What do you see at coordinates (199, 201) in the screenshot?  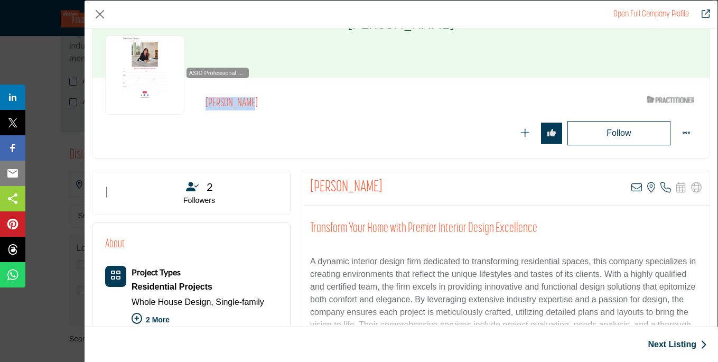 I see `p: Followers` at bounding box center [199, 201].